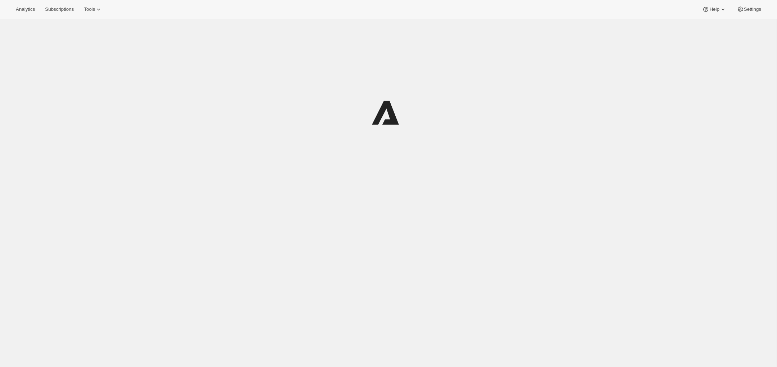 This screenshot has height=367, width=777. What do you see at coordinates (89, 9) in the screenshot?
I see `span: Tools` at bounding box center [89, 9].